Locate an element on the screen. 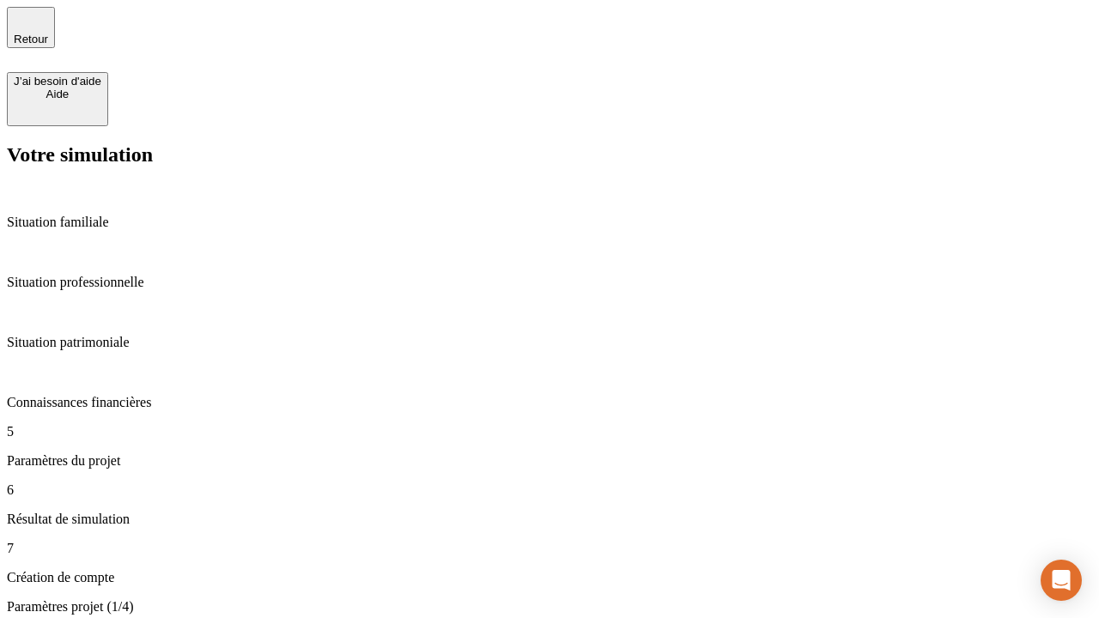 The image size is (1099, 618). p: Situation professionnelle is located at coordinates (550, 283).